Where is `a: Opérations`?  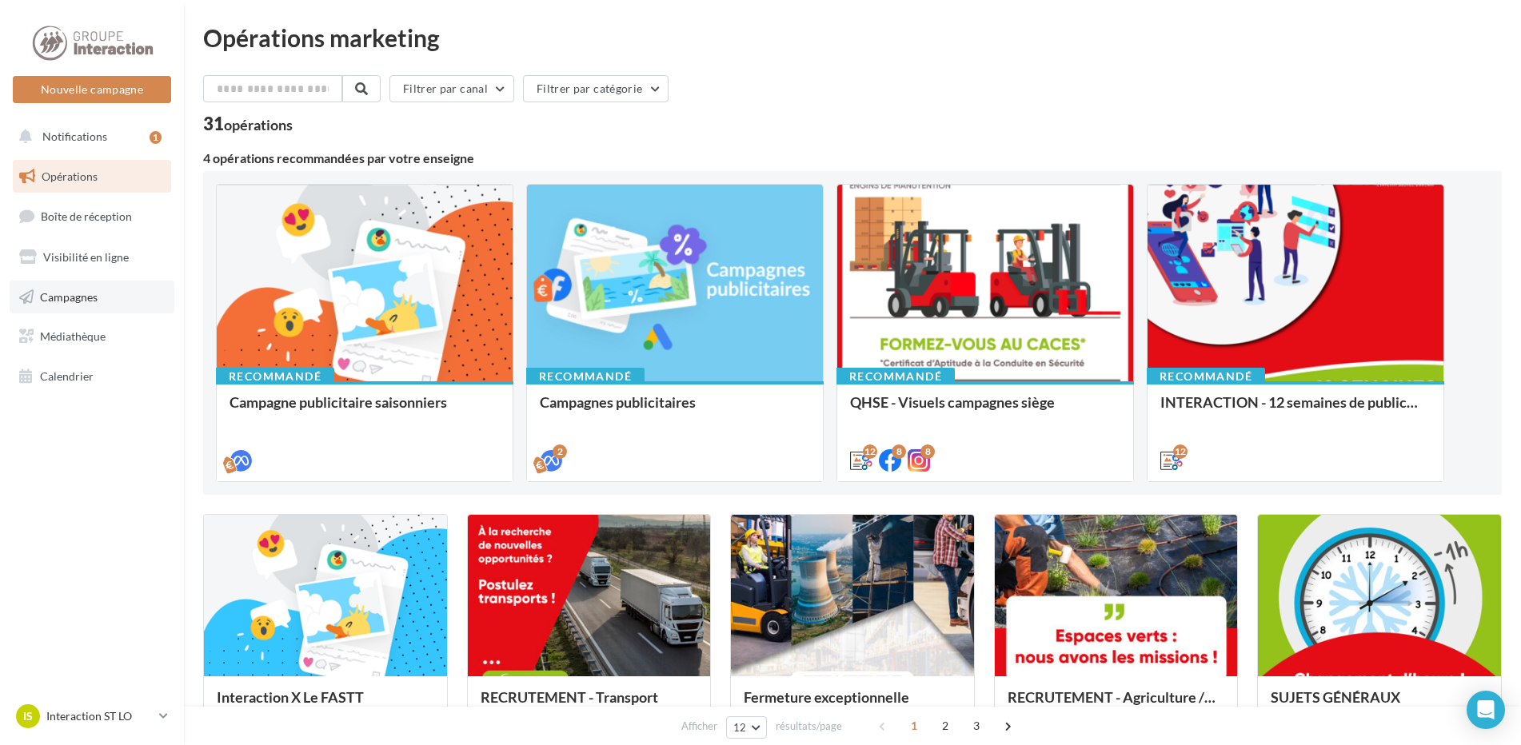
a: Opérations is located at coordinates (92, 177).